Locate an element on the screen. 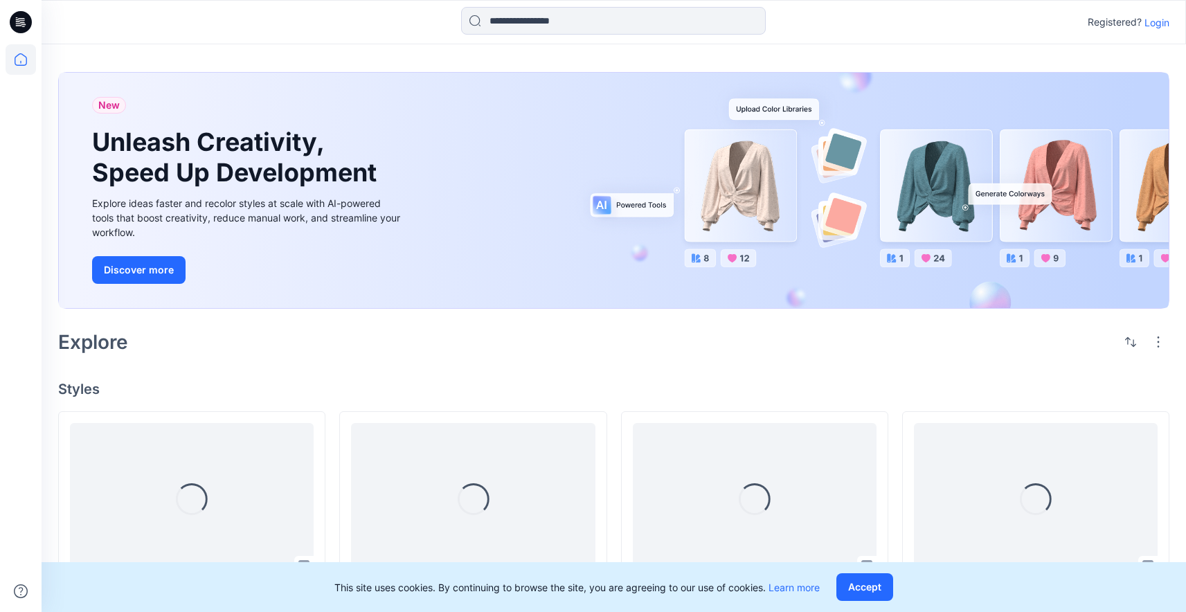  p: Login is located at coordinates (1157, 22).